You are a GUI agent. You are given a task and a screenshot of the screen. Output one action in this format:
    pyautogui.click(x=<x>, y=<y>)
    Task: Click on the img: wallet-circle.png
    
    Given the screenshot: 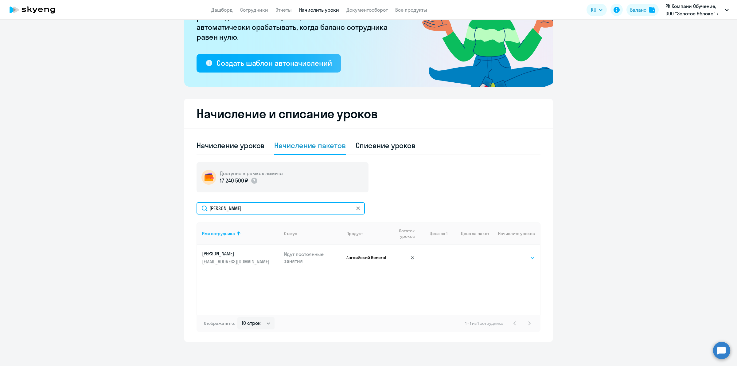 What is the action you would take?
    pyautogui.click(x=209, y=177)
    